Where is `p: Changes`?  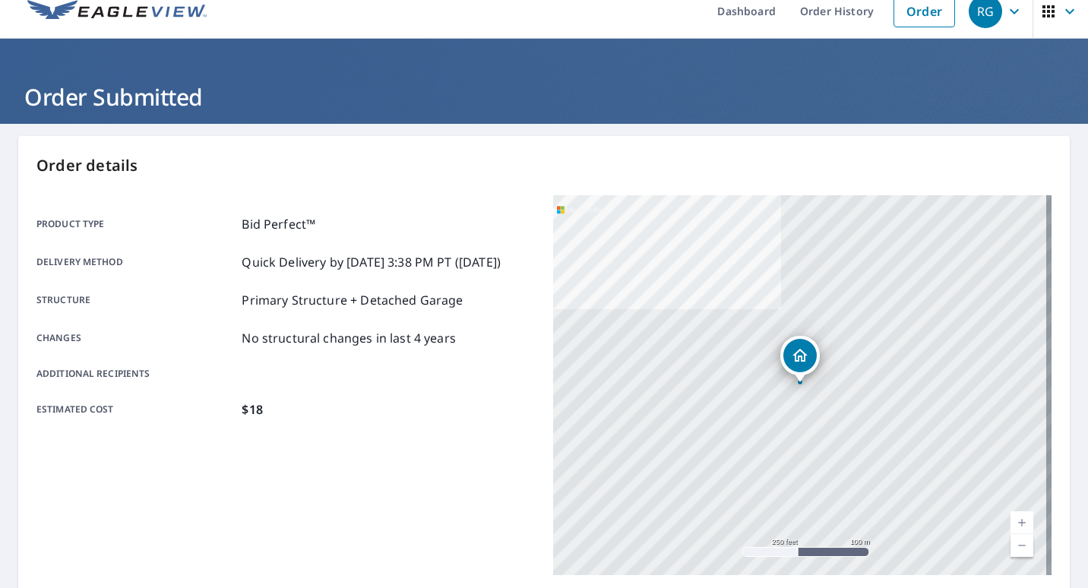 p: Changes is located at coordinates (136, 338).